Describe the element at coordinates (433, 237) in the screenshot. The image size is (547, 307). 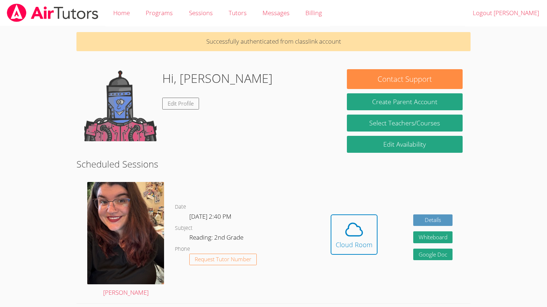
I see `button: Whiteboard` at that location.